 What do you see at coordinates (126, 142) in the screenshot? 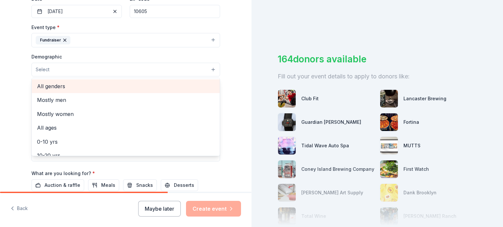
I see `span: 0-10 yrs` at bounding box center [126, 142].